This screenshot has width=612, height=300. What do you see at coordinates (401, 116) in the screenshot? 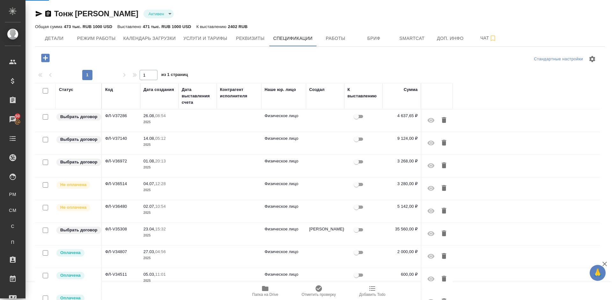
I see `p: 4 637,65 ₽` at bounding box center [401, 116].